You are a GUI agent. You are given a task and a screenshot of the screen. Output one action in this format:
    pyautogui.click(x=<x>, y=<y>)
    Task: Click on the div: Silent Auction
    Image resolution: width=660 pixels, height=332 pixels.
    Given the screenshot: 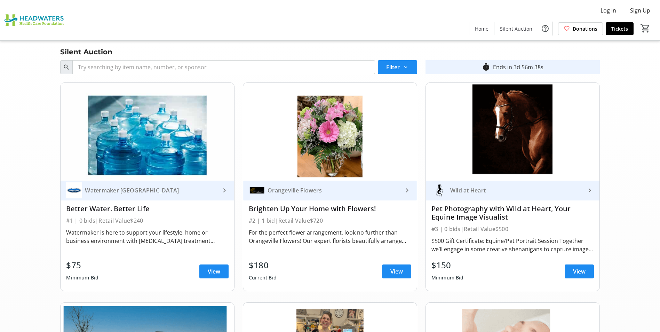 What is the action you would take?
    pyautogui.click(x=86, y=52)
    